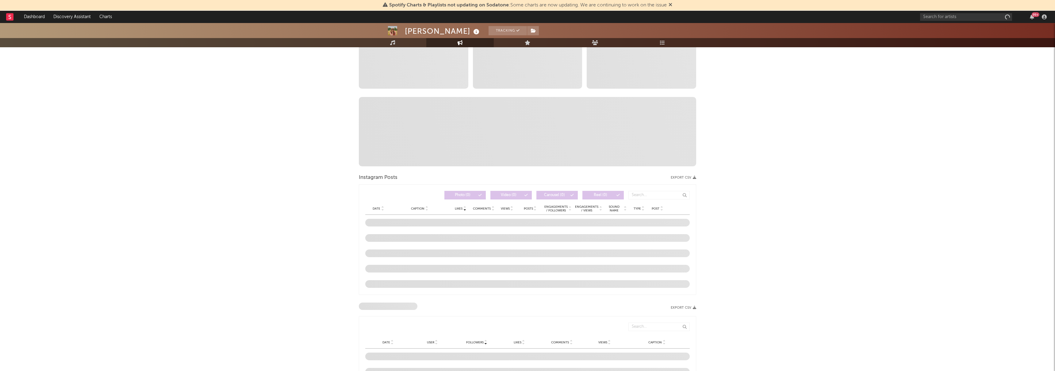 This screenshot has height=371, width=1055. What do you see at coordinates (449, 5) in the screenshot?
I see `span: Spotify Charts & Playlists not updating on Sodatone` at bounding box center [449, 5].